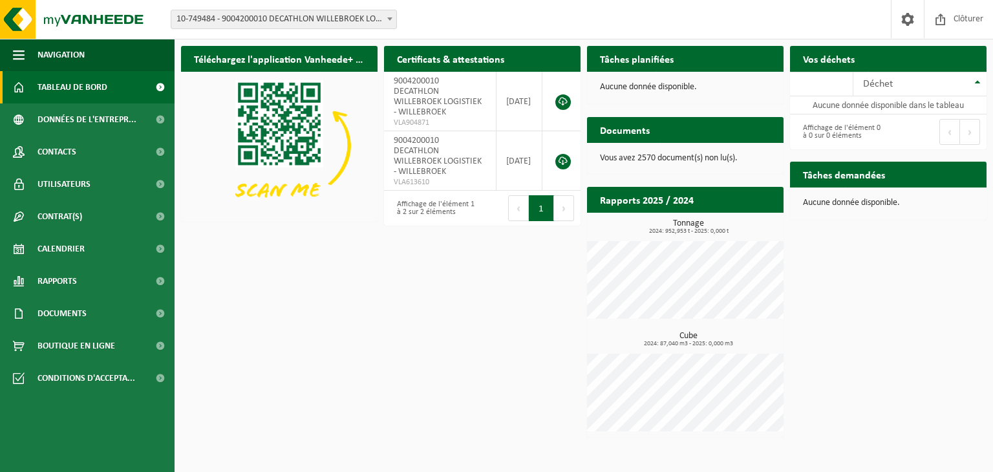  Describe the element at coordinates (279, 145) in the screenshot. I see `img: Download de VHEPlus App` at that location.